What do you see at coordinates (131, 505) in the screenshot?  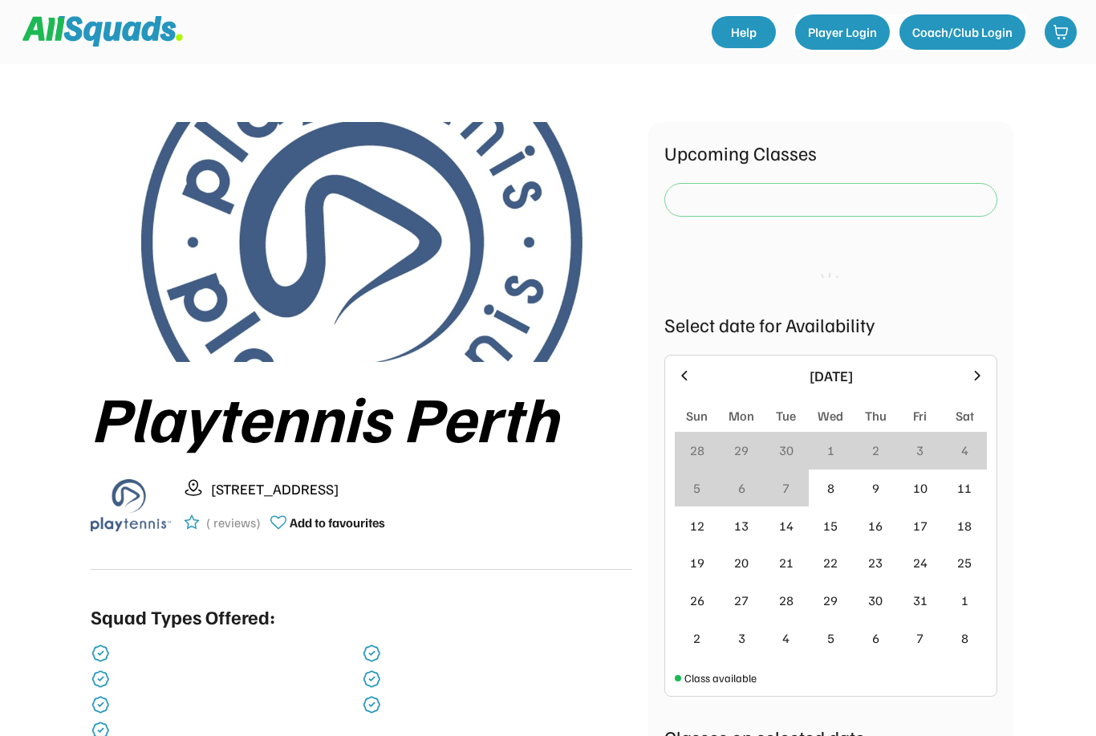 I see `img: playtennis%20blue%20logo%201.png` at bounding box center [131, 505].